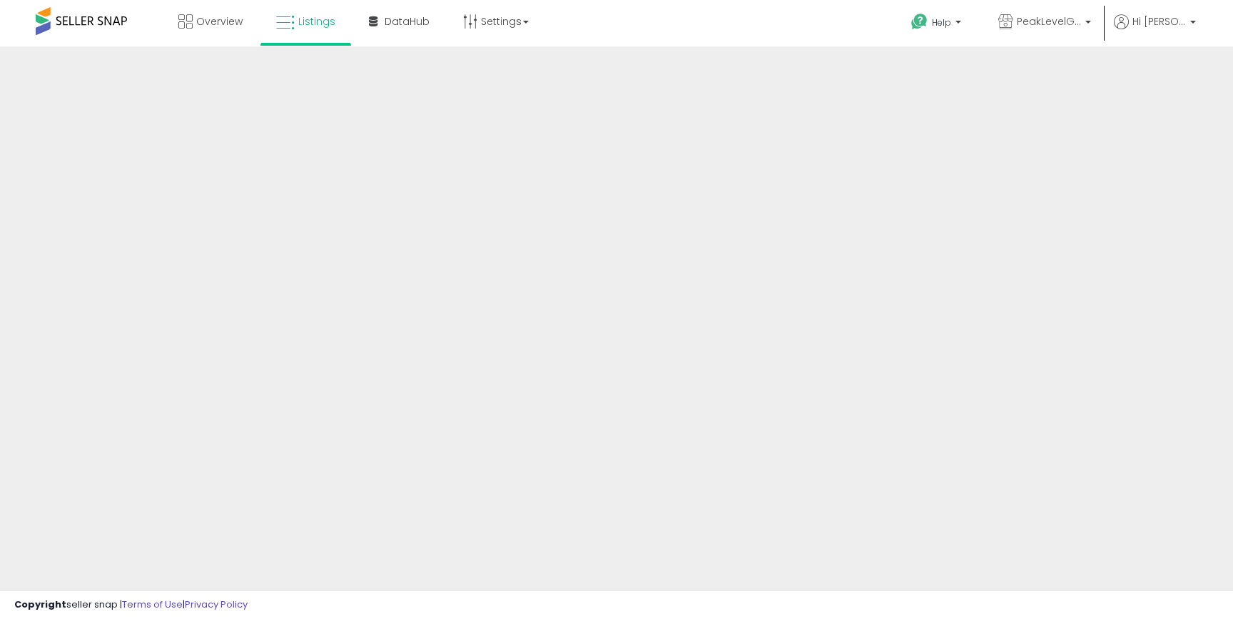 The width and height of the screenshot is (1233, 619). I want to click on span: DataHub, so click(407, 21).